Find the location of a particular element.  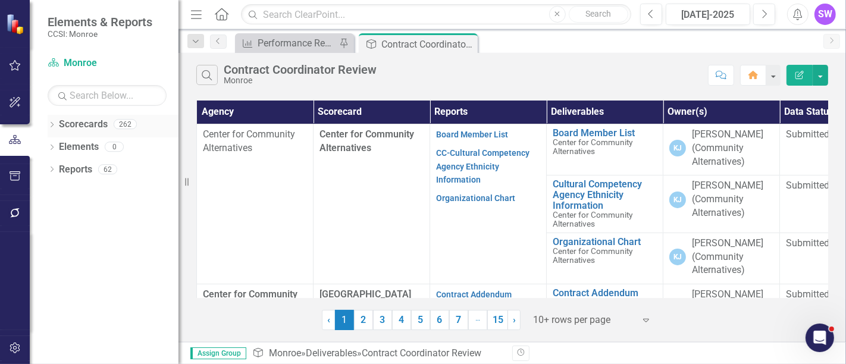

span: Assign Group is located at coordinates (218, 353).